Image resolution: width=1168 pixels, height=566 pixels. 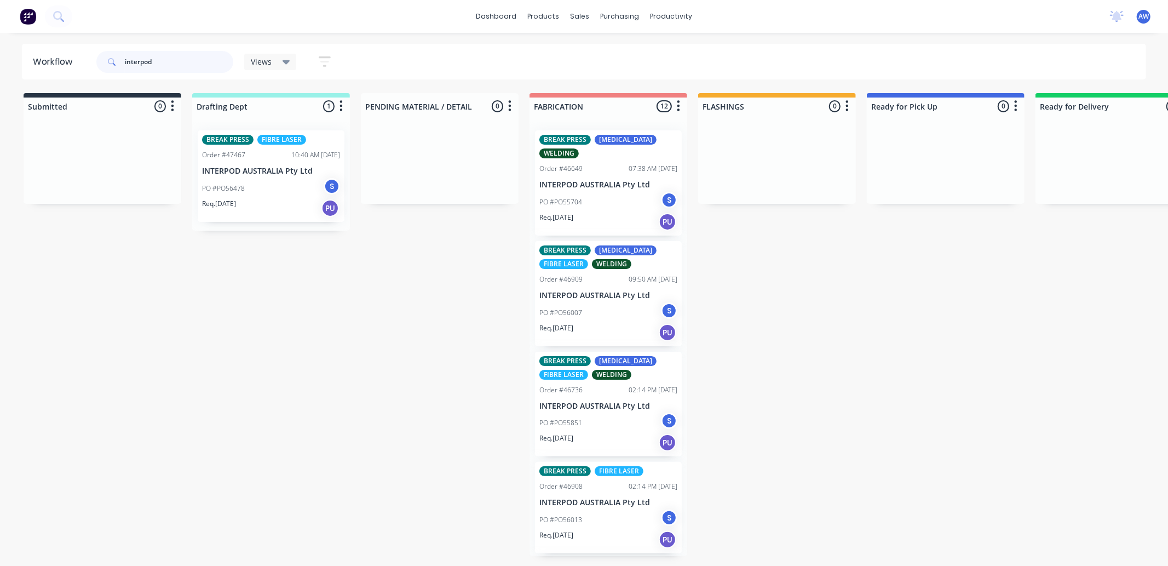 What do you see at coordinates (224, 155) in the screenshot?
I see `div: Order #47467` at bounding box center [224, 155].